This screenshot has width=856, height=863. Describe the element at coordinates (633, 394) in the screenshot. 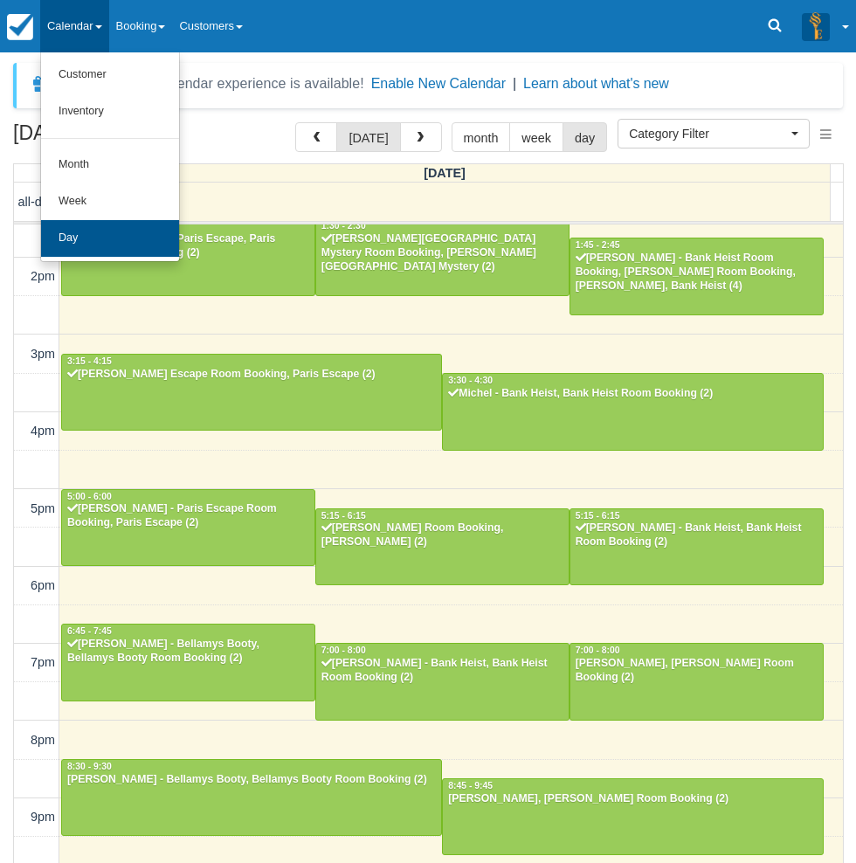

I see `div: Michel - Bank Heist, Bank Heist Room Booking (2)` at that location.